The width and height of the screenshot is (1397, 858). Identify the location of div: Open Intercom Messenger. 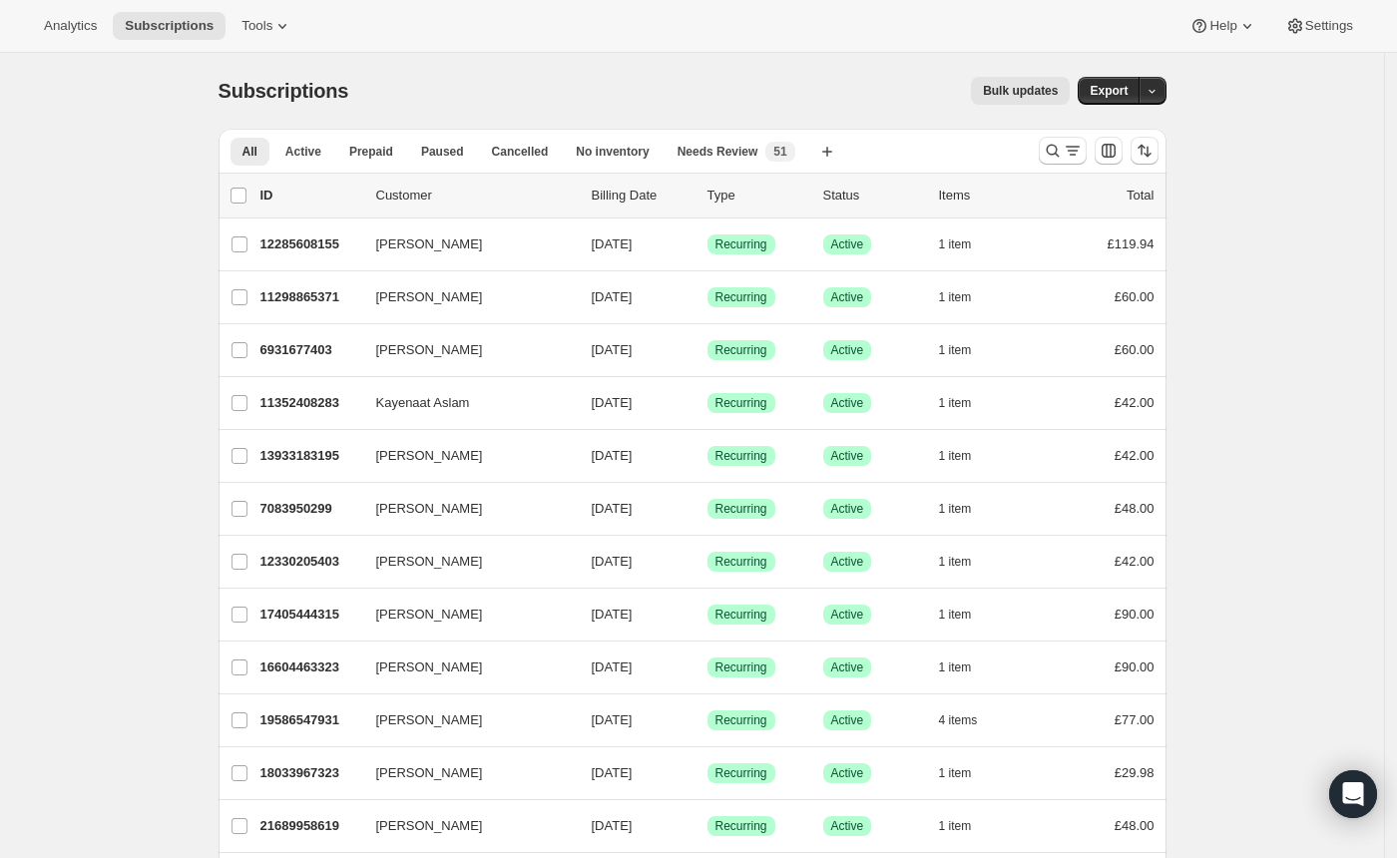
(1353, 794).